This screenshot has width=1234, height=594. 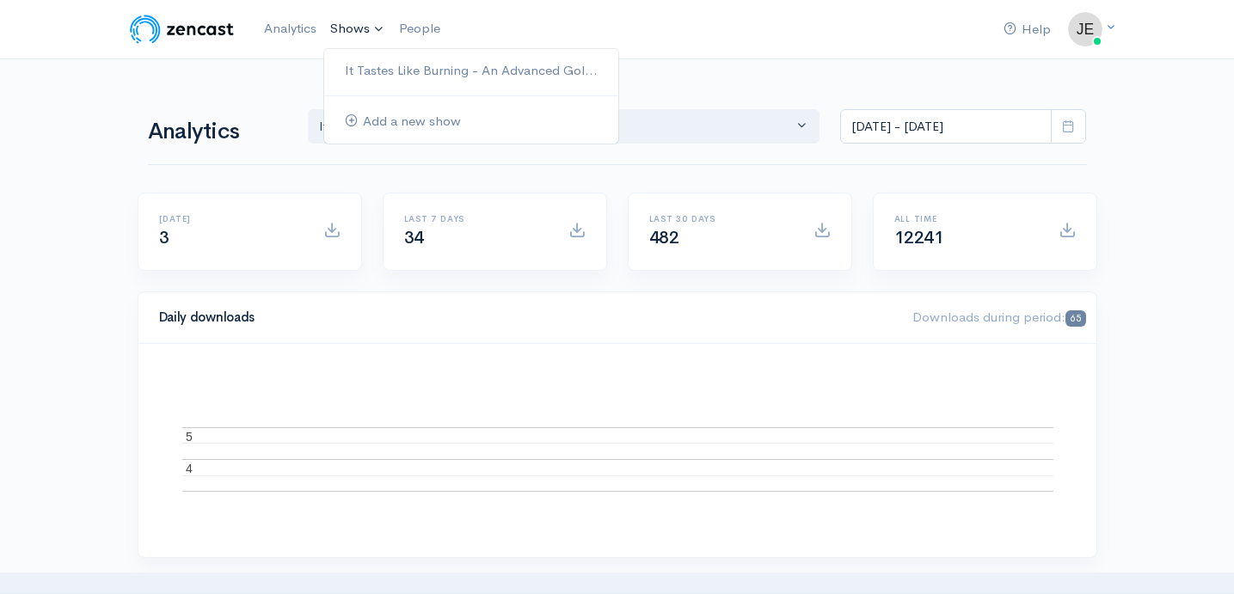 I want to click on a: Analytics, so click(x=290, y=28).